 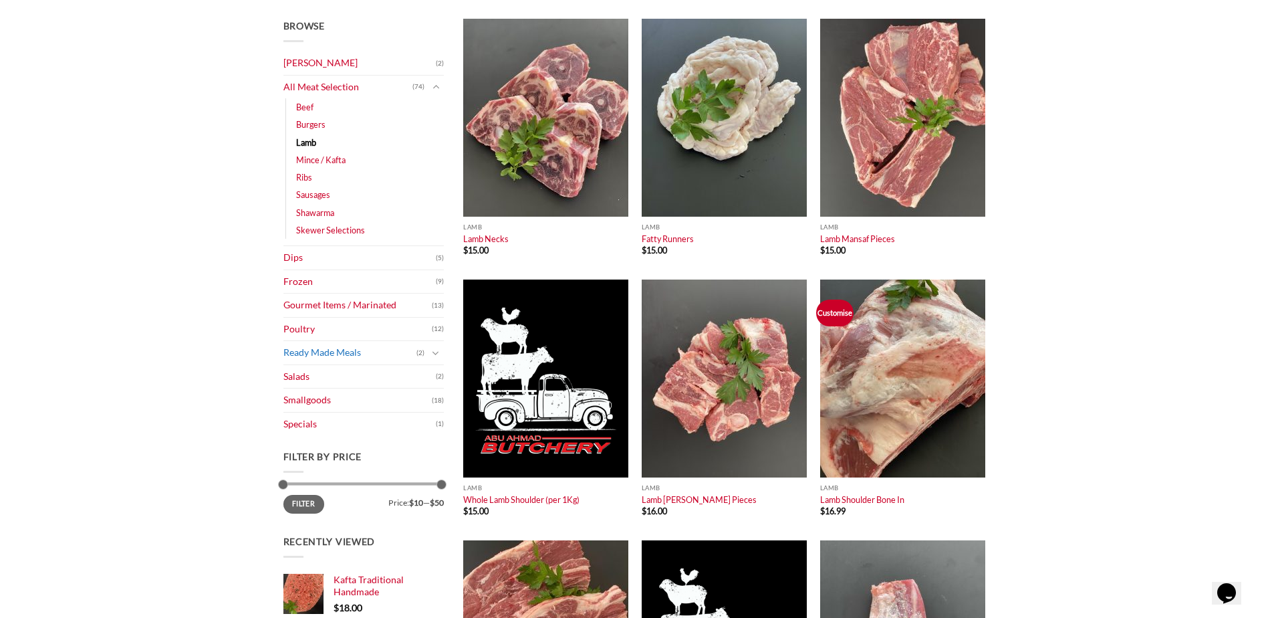 I want to click on a: Mince / Kafta, so click(x=321, y=160).